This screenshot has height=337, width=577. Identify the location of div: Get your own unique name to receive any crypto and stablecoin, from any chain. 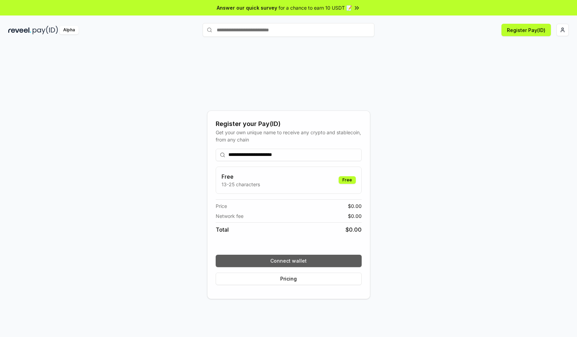
(289, 136).